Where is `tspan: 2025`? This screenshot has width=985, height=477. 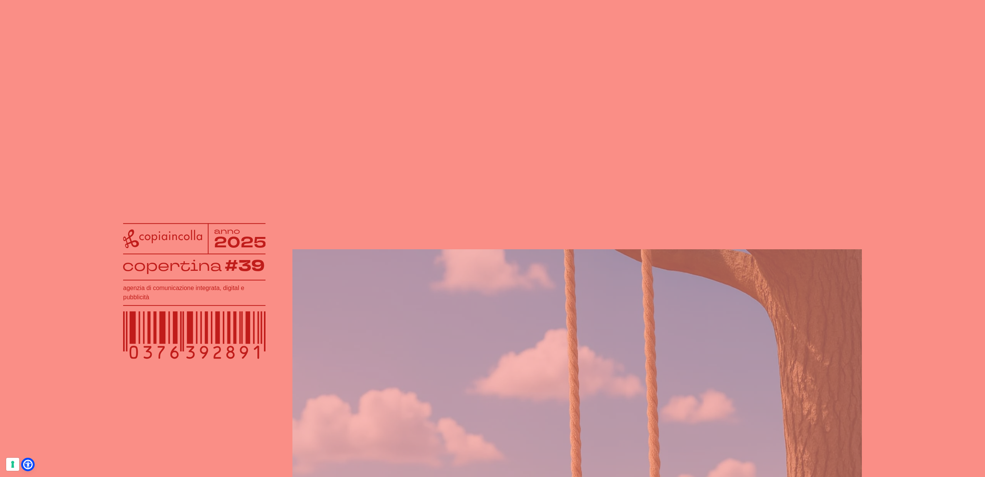 tspan: 2025 is located at coordinates (240, 242).